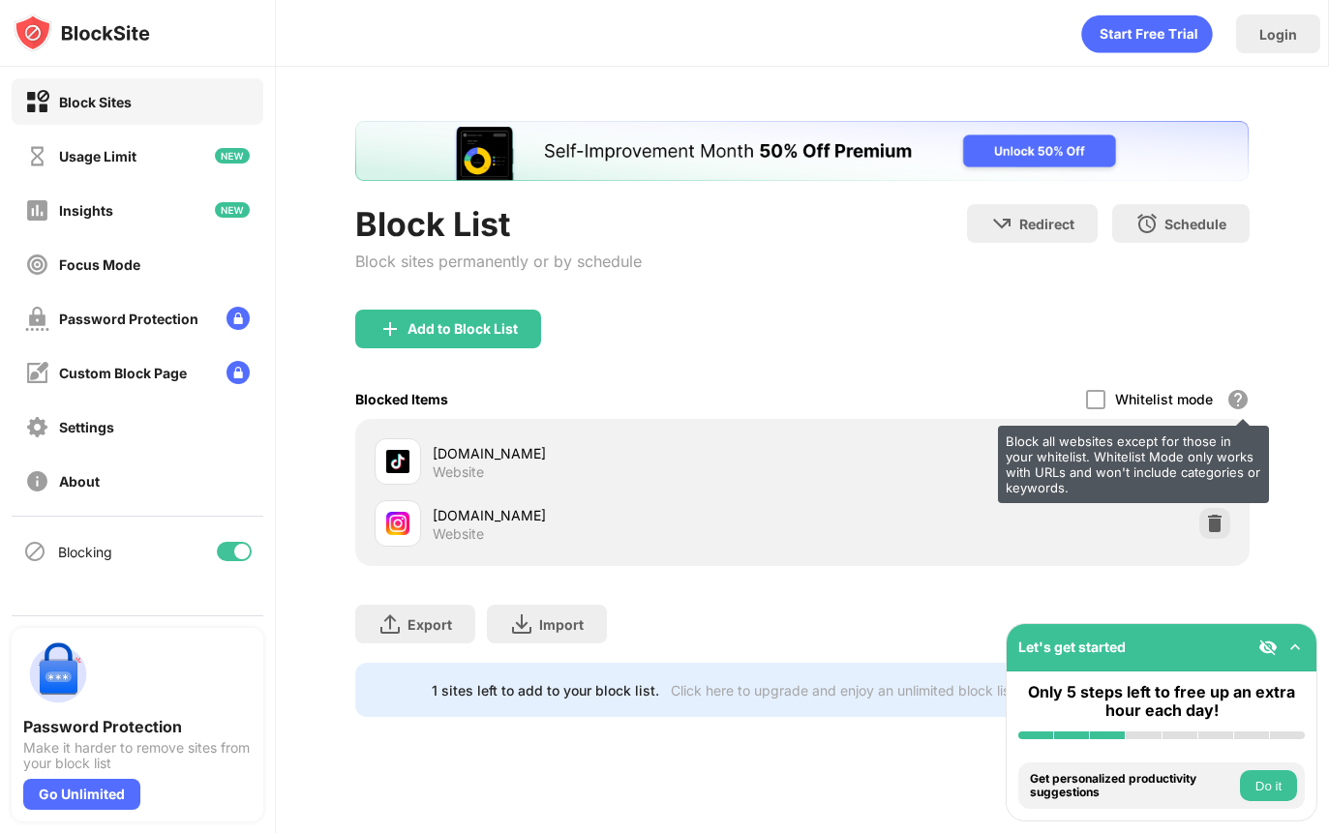 The image size is (1329, 833). Describe the element at coordinates (430, 624) in the screenshot. I see `div: Export` at that location.